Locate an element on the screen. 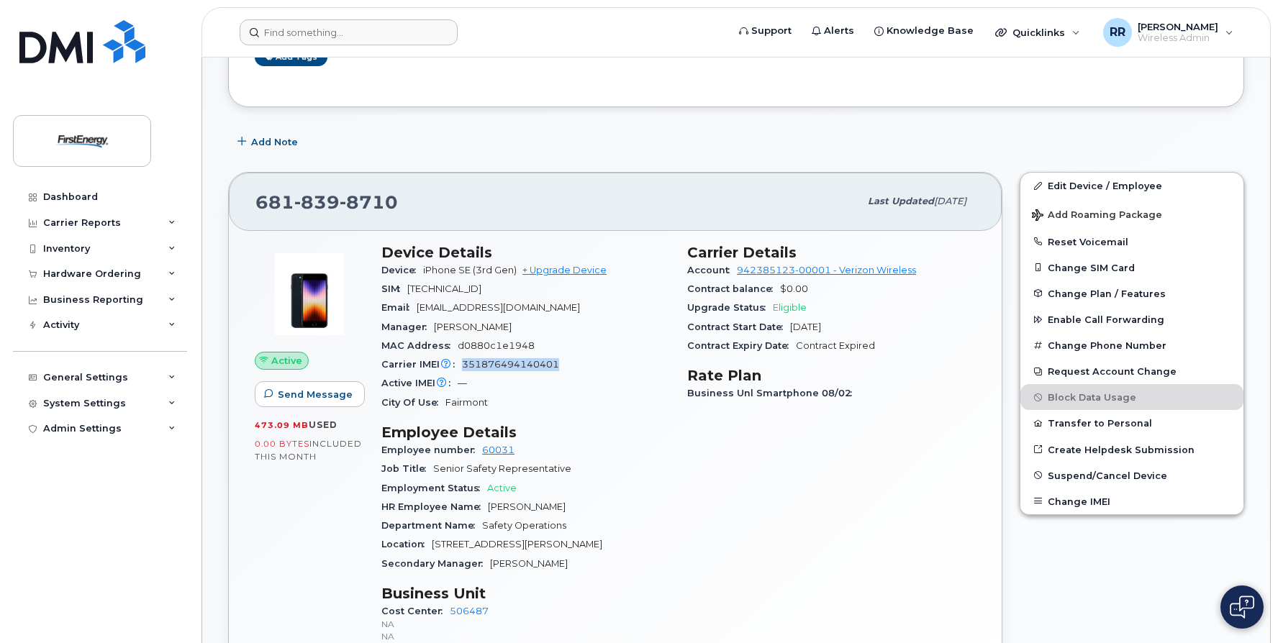 The width and height of the screenshot is (1278, 643). a: + Upgrade Device is located at coordinates (564, 270).